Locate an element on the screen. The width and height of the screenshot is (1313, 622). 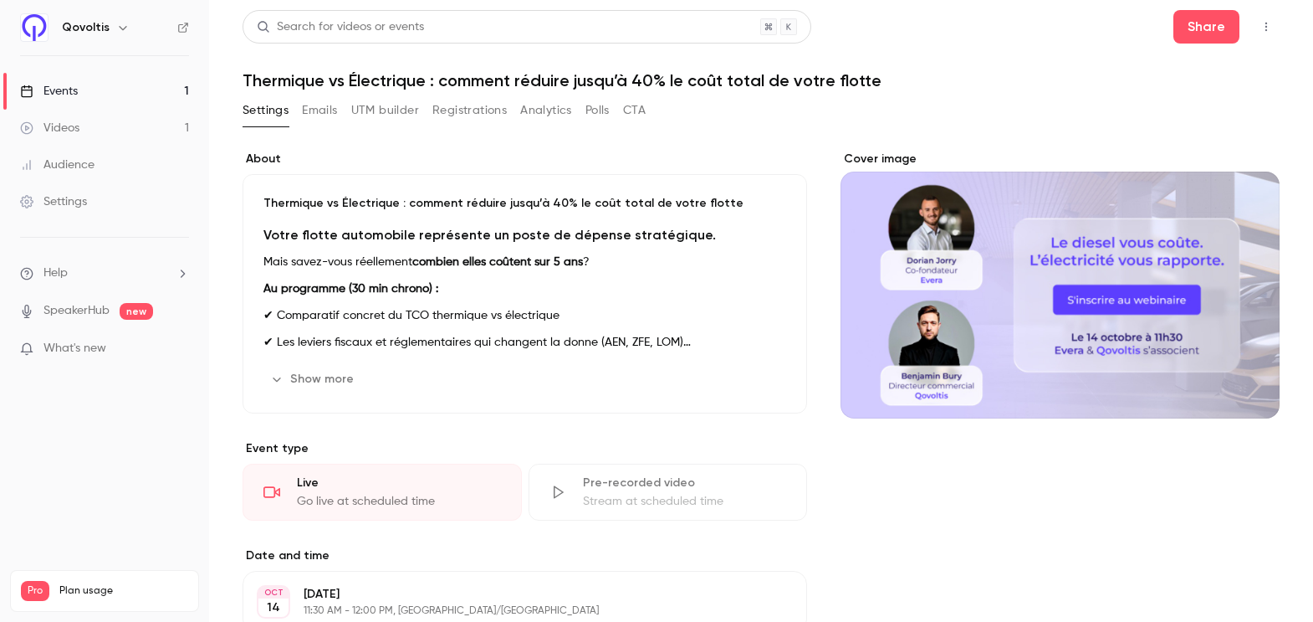
strong: combien elles coûtent sur 5 ans is located at coordinates (498, 262).